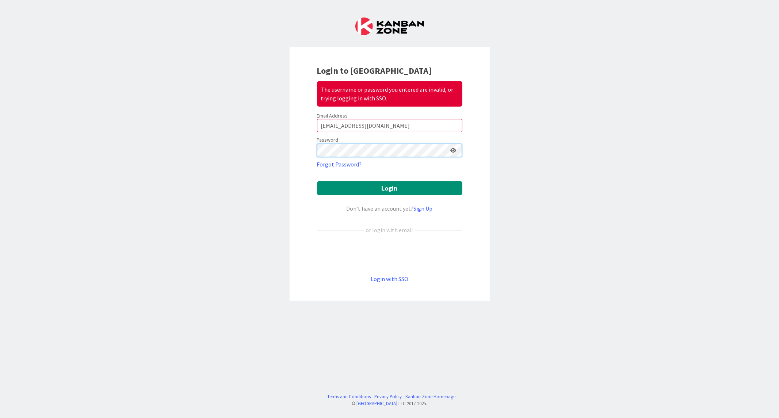 The width and height of the screenshot is (779, 418). What do you see at coordinates (328, 140) in the screenshot?
I see `label: Password` at bounding box center [328, 140].